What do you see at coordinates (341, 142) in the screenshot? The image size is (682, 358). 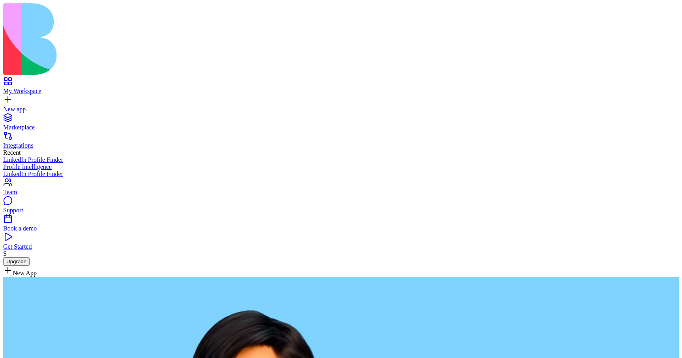 I see `a: Integrations` at bounding box center [341, 142].